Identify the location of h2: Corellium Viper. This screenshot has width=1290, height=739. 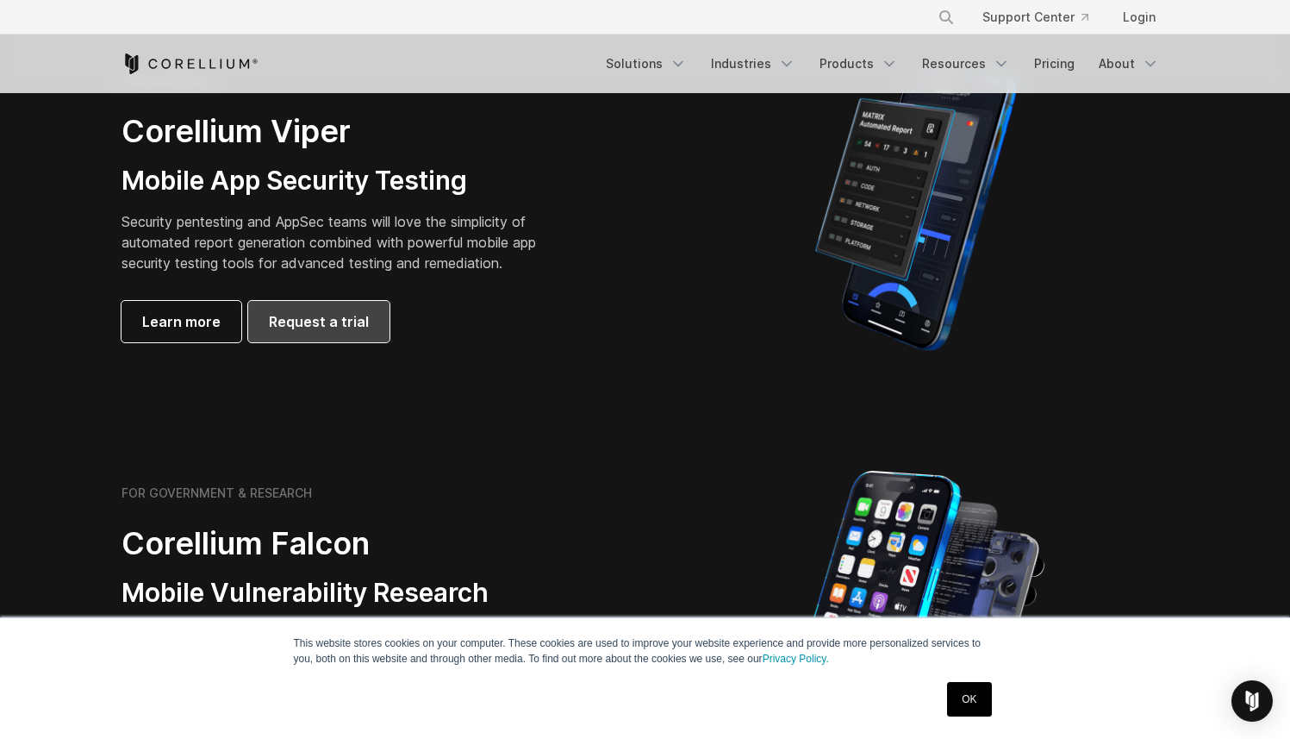
(342, 131).